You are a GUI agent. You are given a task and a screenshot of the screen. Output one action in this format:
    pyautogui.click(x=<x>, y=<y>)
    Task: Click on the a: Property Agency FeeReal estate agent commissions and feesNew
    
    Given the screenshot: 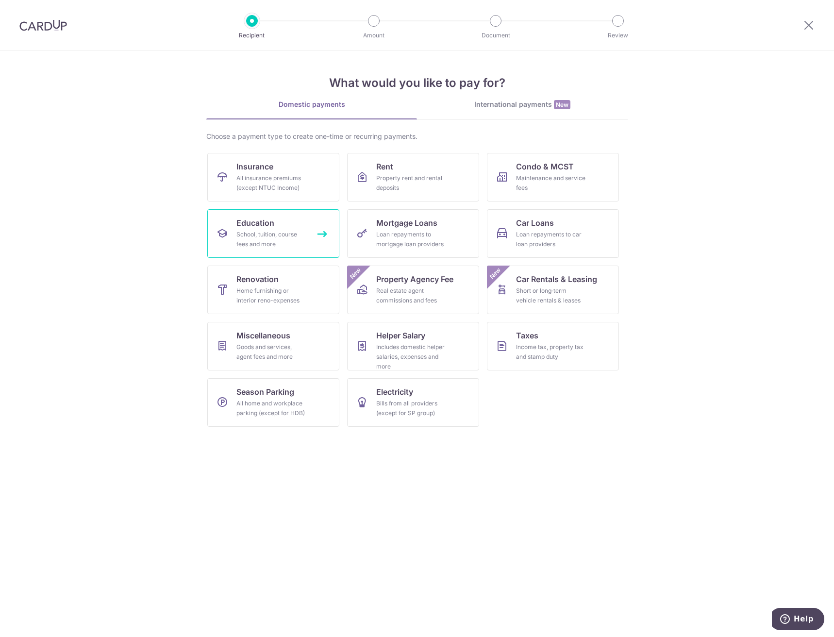 What is the action you would take?
    pyautogui.click(x=413, y=290)
    